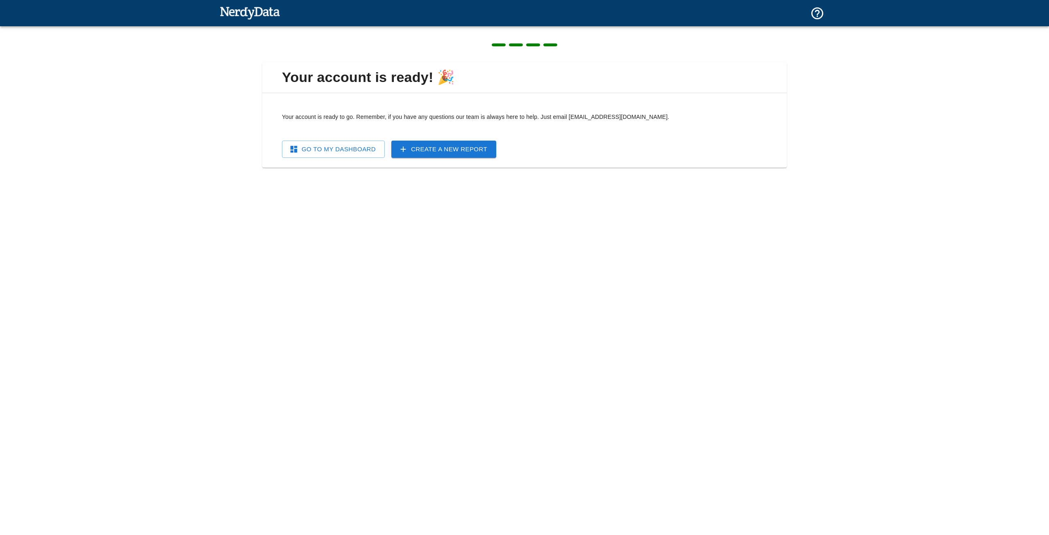 The height and width of the screenshot is (535, 1049). What do you see at coordinates (524, 77) in the screenshot?
I see `span: Your account is ready! 🎉` at bounding box center [524, 77].